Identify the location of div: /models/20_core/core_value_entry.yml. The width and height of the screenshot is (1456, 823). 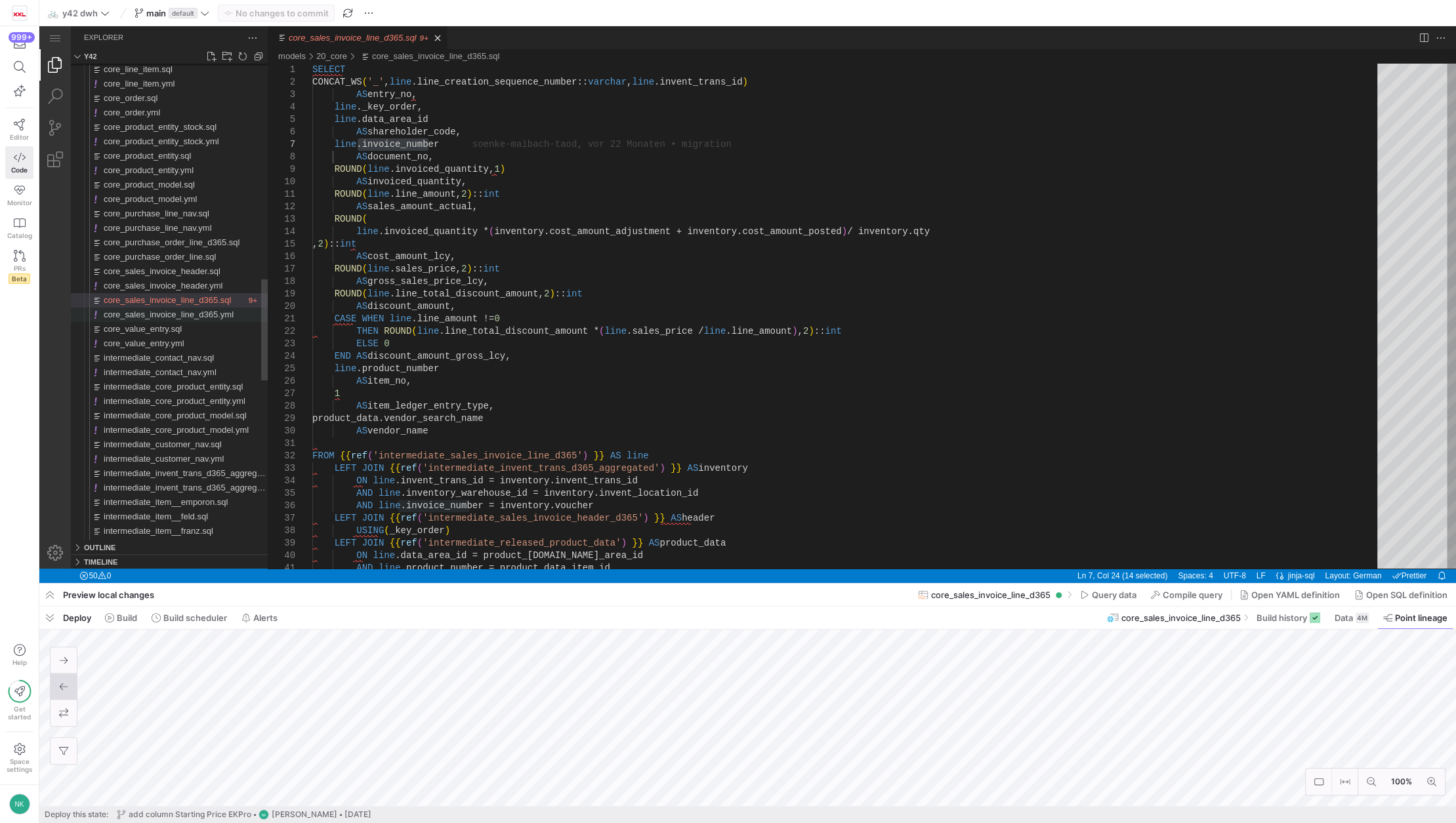
(139, 318).